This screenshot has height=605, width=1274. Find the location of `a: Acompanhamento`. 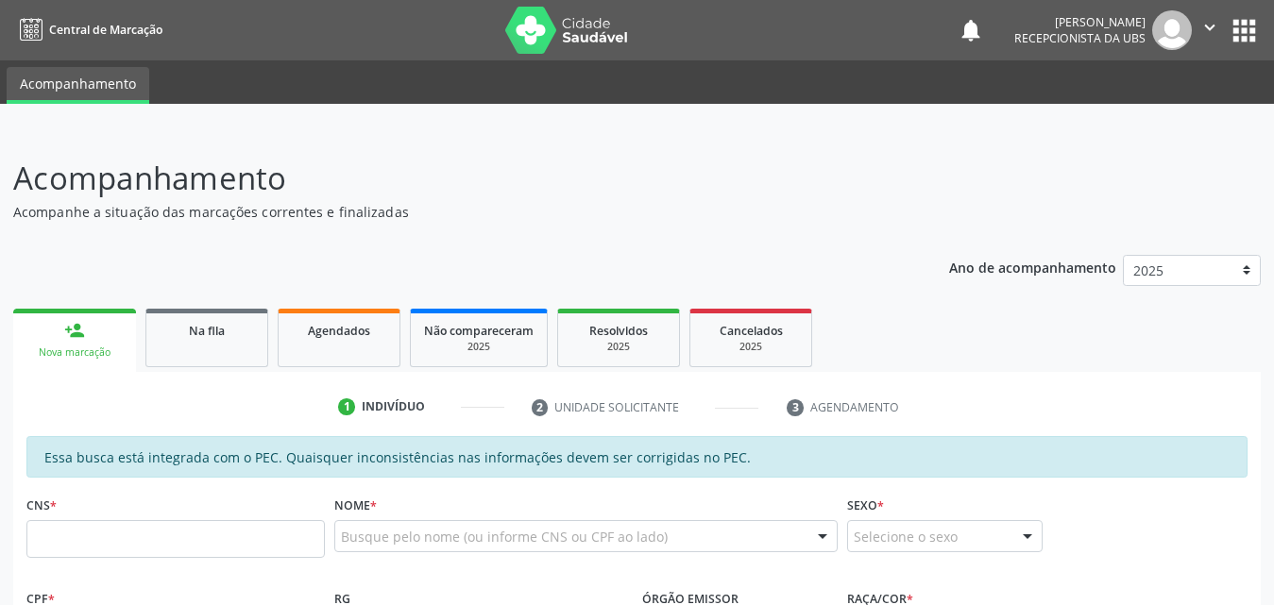

a: Acompanhamento is located at coordinates (77, 85).